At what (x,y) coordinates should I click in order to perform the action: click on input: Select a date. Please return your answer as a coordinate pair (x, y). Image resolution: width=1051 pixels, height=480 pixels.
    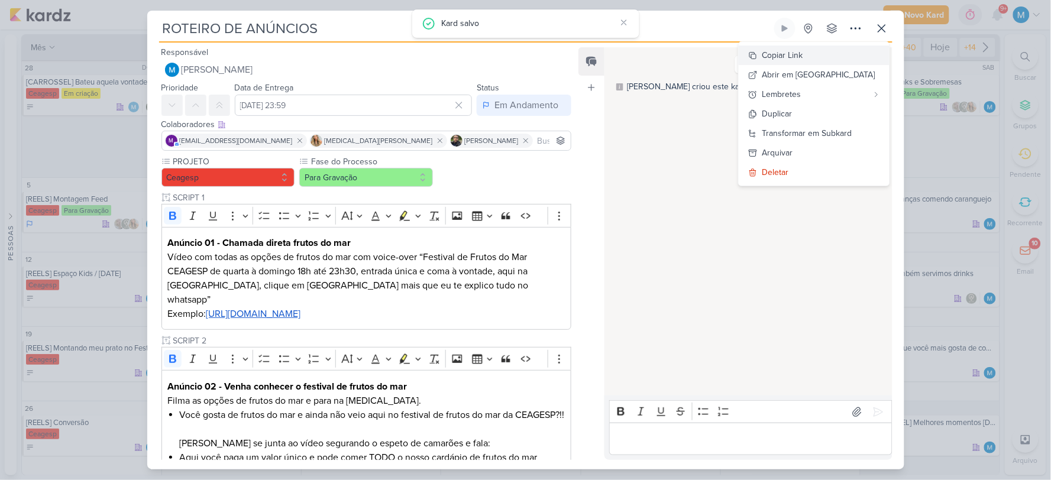
    Looking at the image, I should click on (354, 105).